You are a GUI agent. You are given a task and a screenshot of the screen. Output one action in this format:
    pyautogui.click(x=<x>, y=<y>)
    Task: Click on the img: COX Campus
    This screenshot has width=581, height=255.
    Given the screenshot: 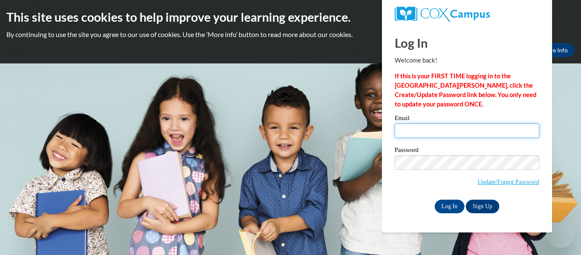 What is the action you would take?
    pyautogui.click(x=442, y=14)
    